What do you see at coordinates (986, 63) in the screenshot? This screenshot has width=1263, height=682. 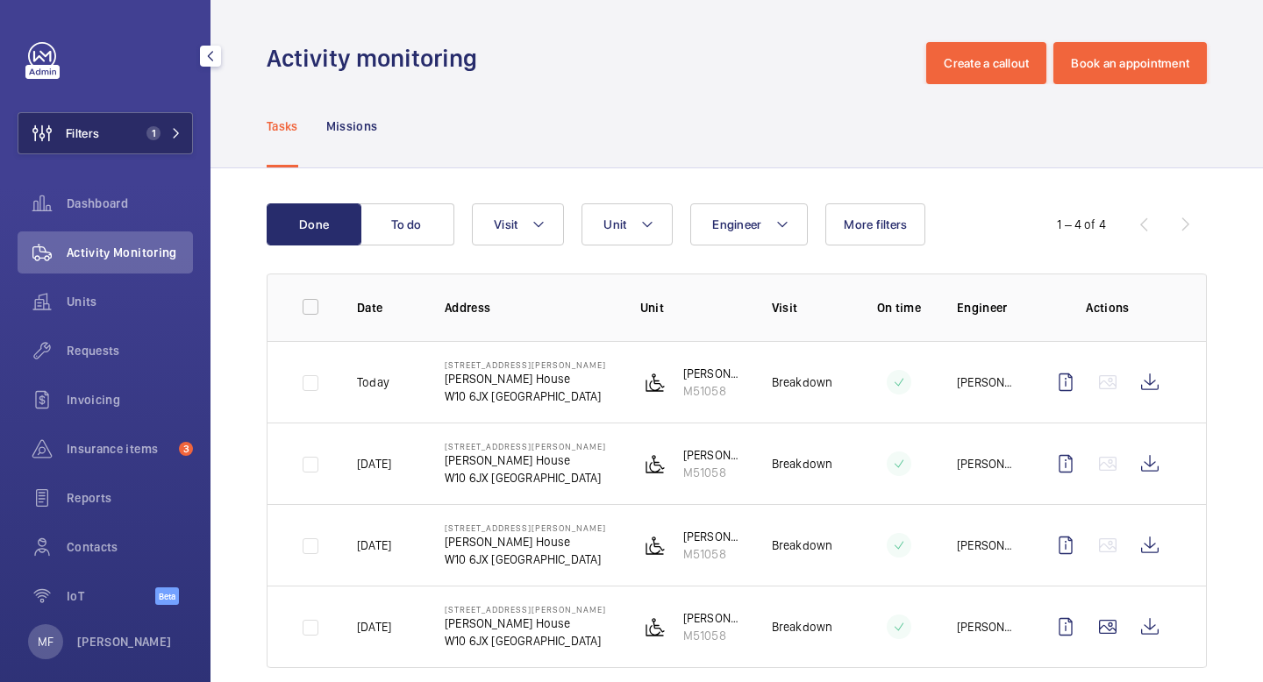 I see `button: Create a callout` at bounding box center [986, 63].